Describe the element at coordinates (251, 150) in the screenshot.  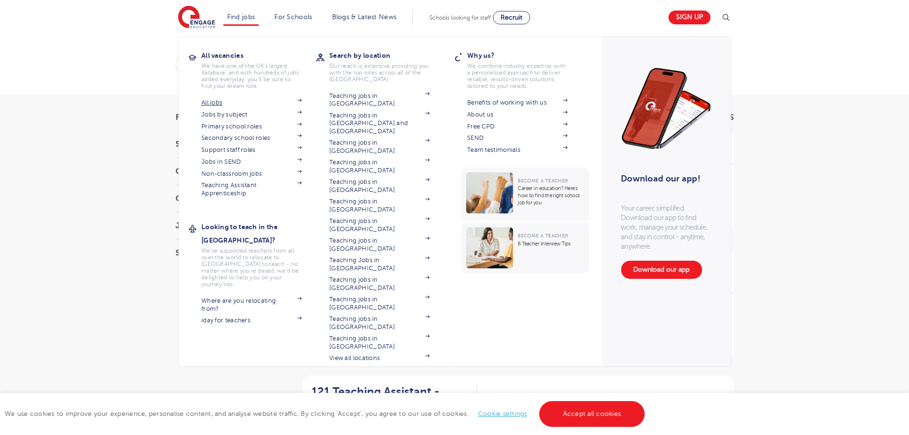
I see `a: Support staff roles` at that location.